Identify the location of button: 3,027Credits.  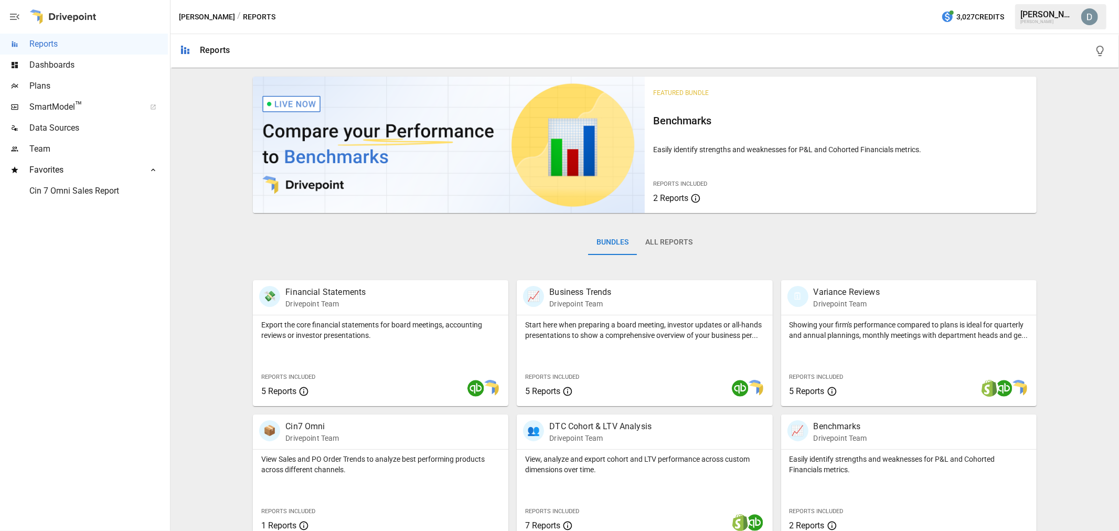
(973, 17).